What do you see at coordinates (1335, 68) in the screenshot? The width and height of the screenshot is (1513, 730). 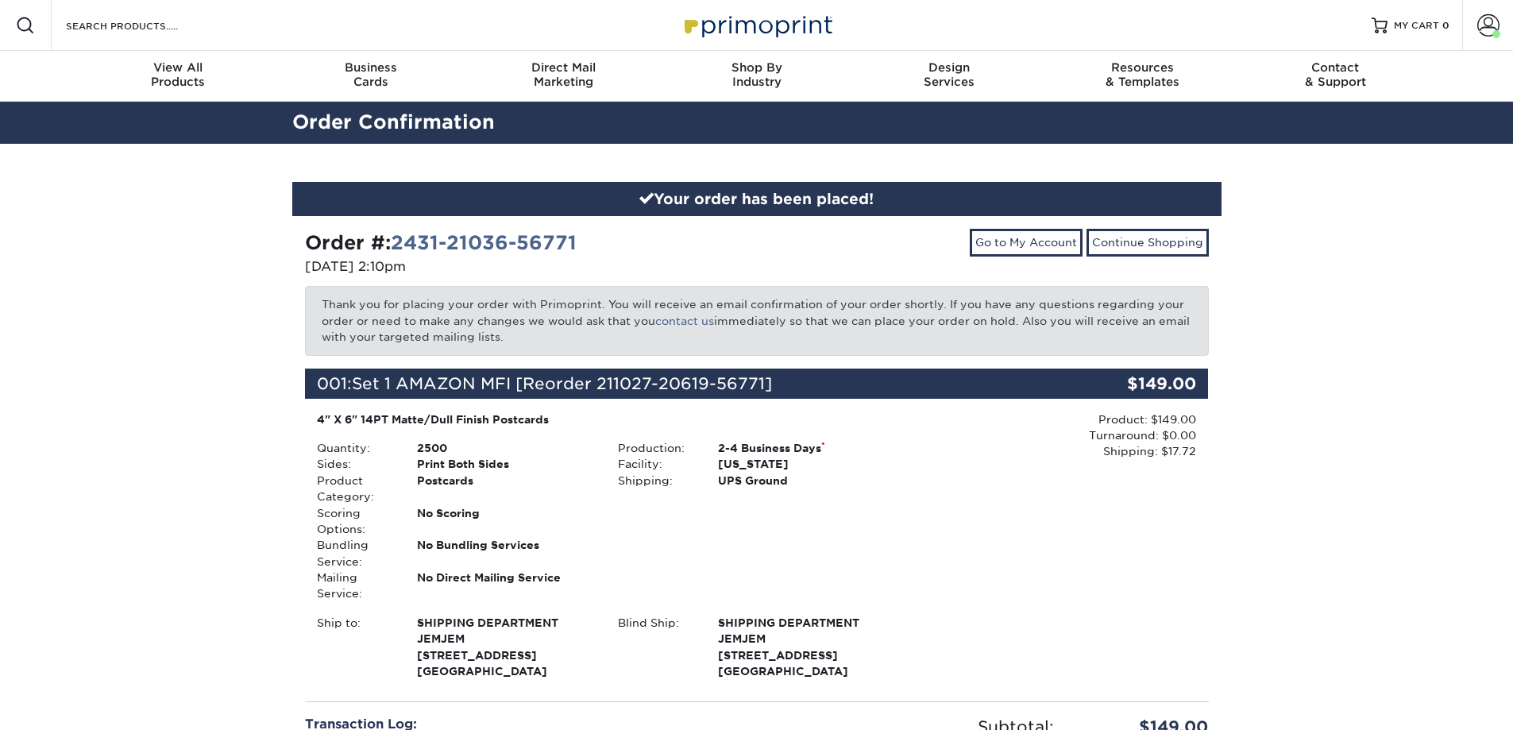 I see `span: Contact` at bounding box center [1335, 68].